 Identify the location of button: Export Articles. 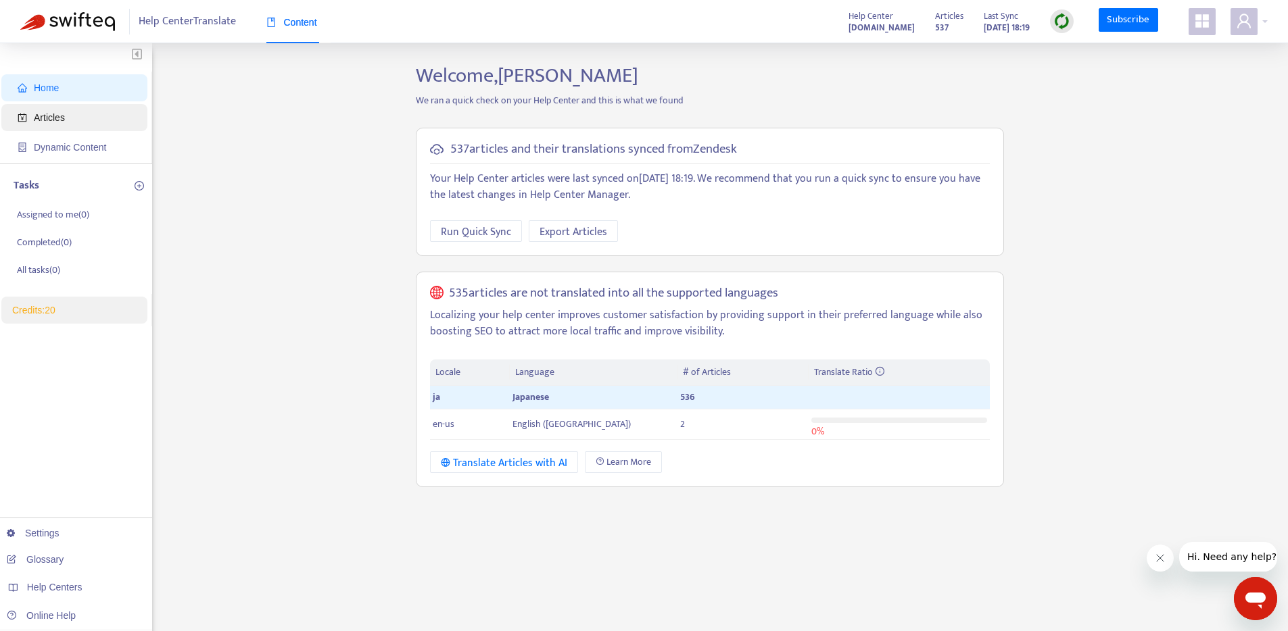
(573, 231).